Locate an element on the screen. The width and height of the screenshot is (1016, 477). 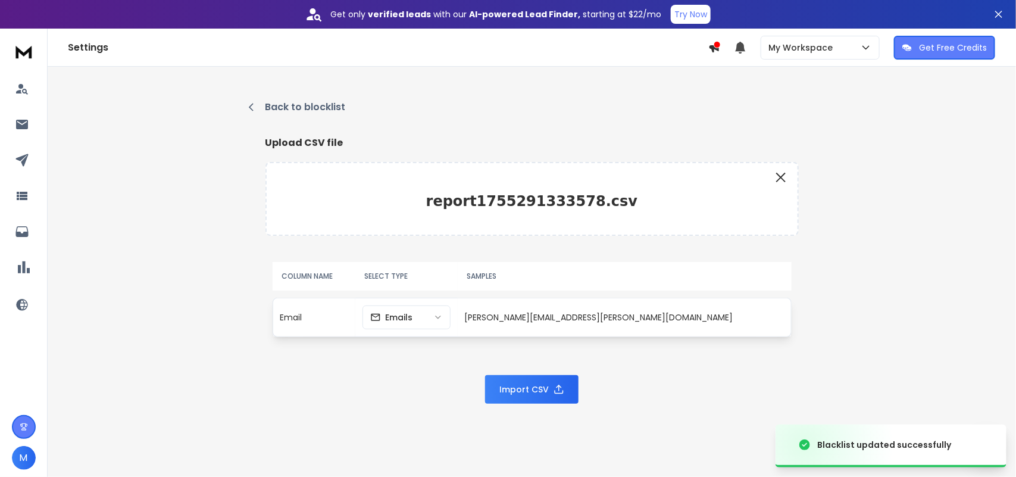
h1: Upload CSV file is located at coordinates (532, 143).